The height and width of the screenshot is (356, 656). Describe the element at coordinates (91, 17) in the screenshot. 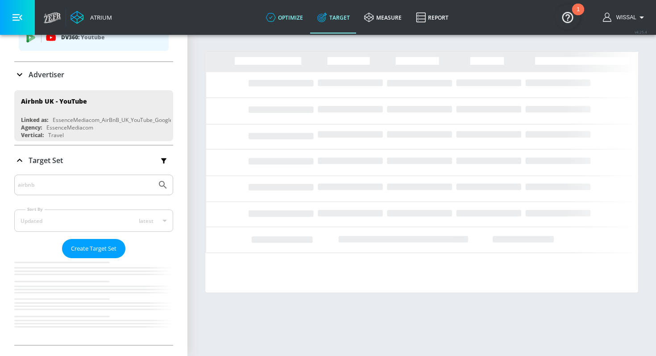

I see `a: Atrium` at that location.